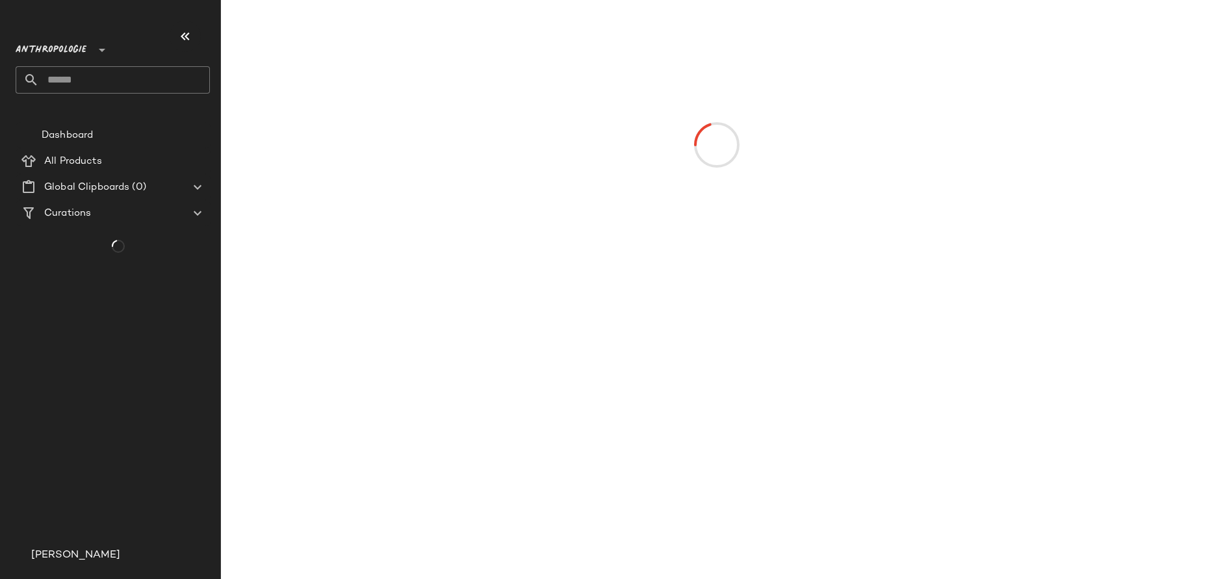 This screenshot has height=579, width=1212. Describe the element at coordinates (73, 161) in the screenshot. I see `span: All Products` at that location.